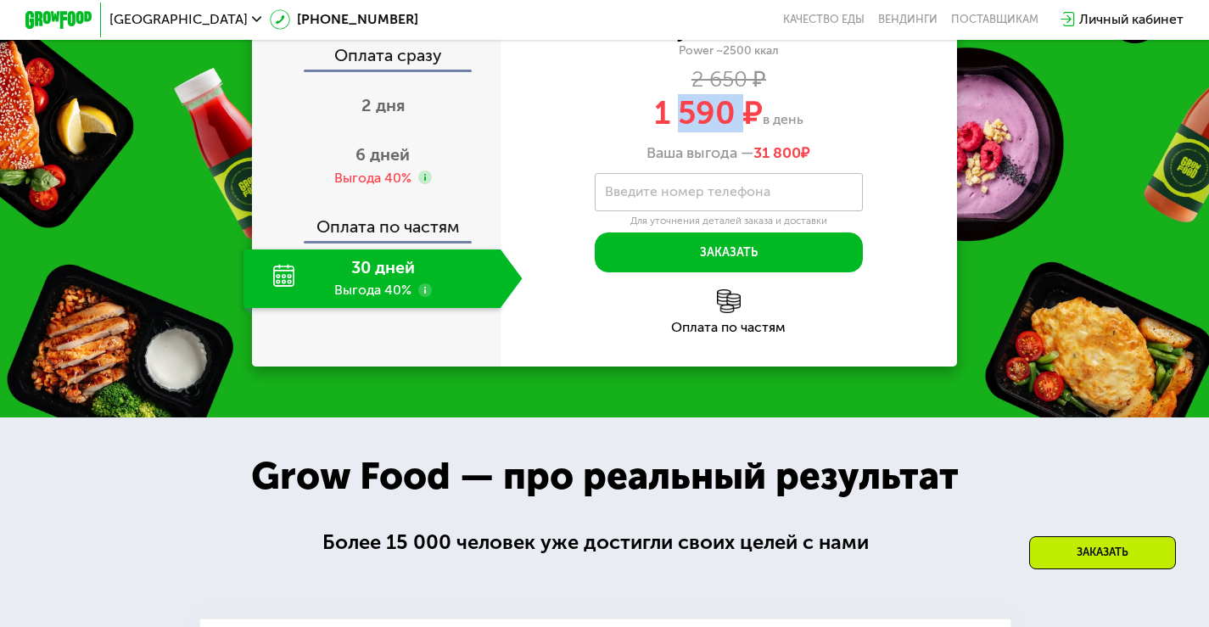 Image resolution: width=1209 pixels, height=627 pixels. What do you see at coordinates (728, 80) in the screenshot?
I see `div: 2 650 ₽` at bounding box center [728, 80].